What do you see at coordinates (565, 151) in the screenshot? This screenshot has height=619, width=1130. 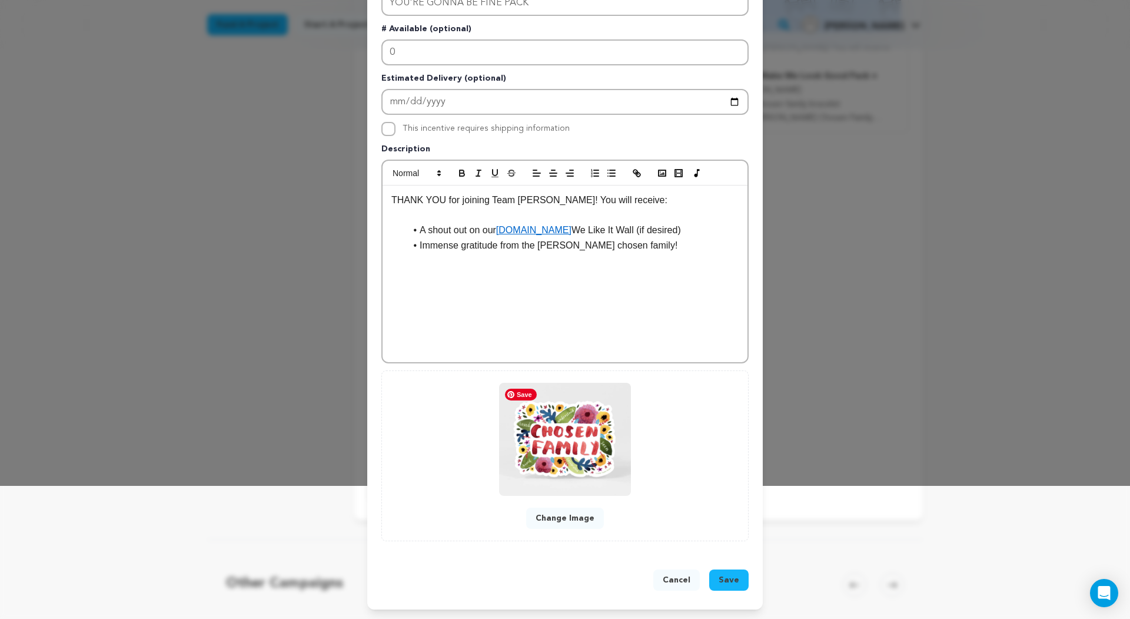 I see `p: Description` at bounding box center [565, 151].